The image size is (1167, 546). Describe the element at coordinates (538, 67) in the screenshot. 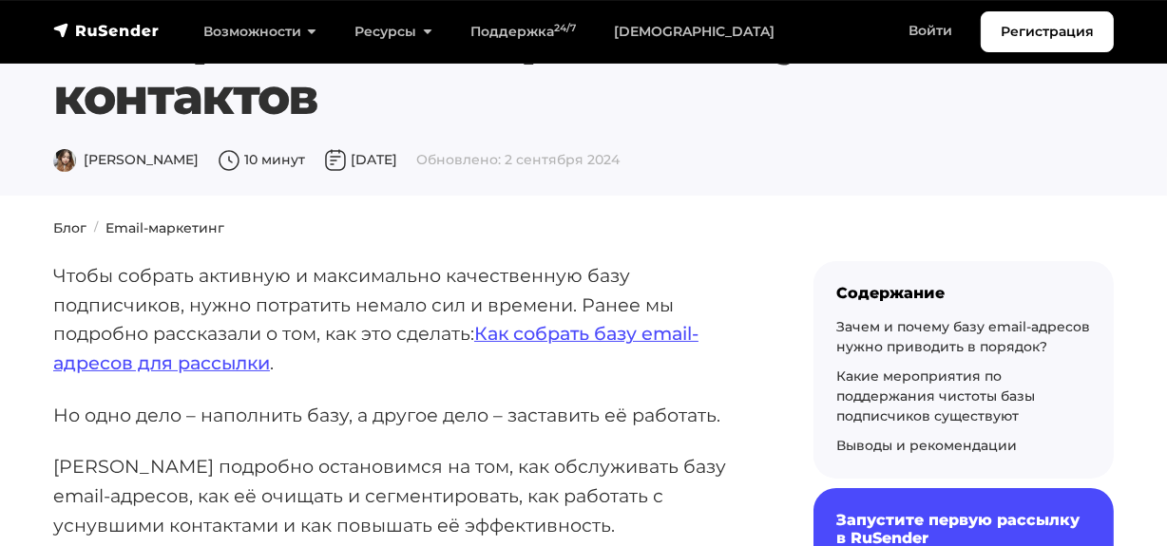

I see `h1: Как привести в порядок базу контактов` at that location.